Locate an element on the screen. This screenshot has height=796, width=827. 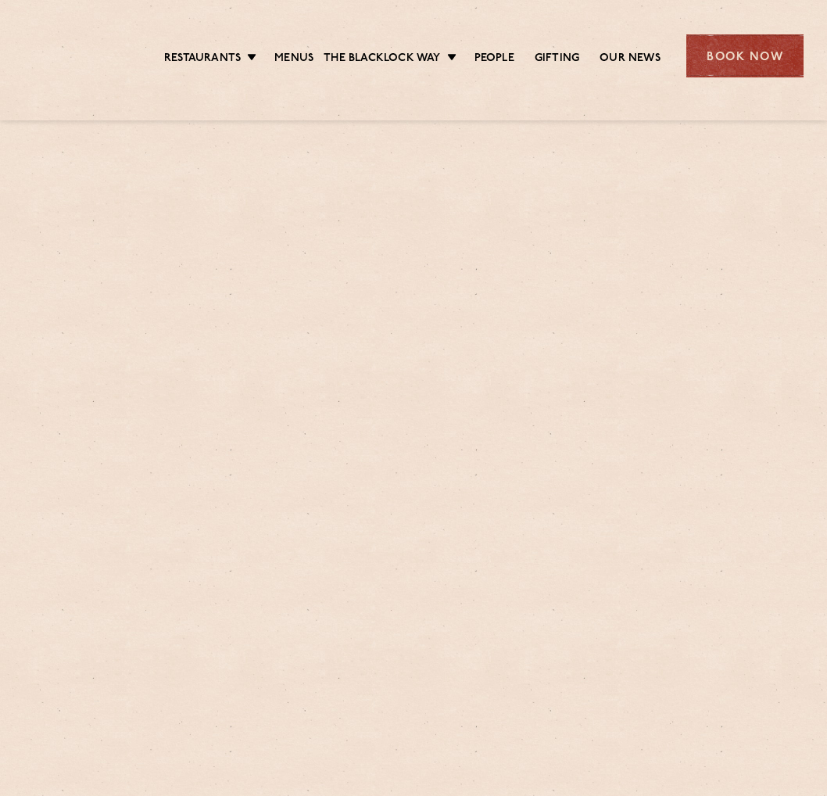
a: Our News is located at coordinates (630, 59).